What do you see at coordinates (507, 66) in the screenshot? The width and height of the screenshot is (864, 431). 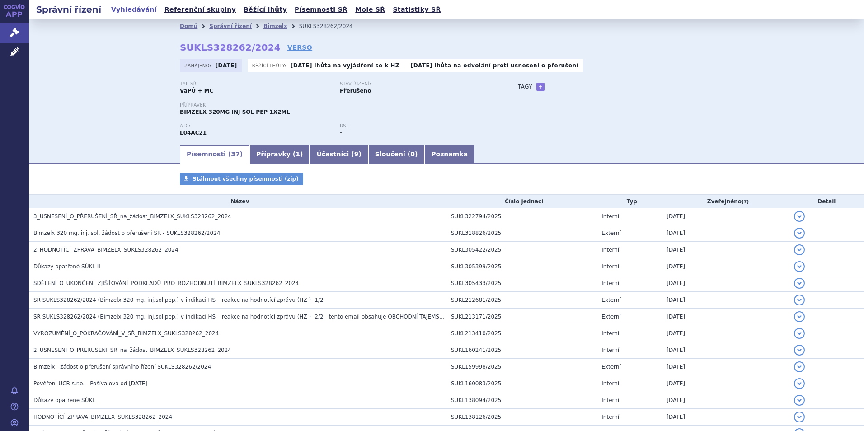 I see `a: lhůta na odvolání proti usnesení o přerušení` at bounding box center [507, 66].